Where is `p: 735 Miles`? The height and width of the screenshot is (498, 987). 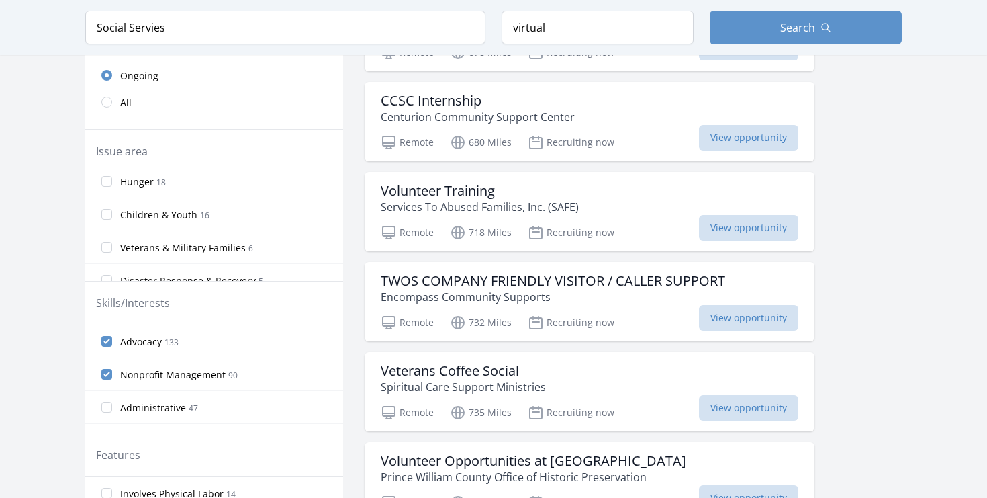
p: 735 Miles is located at coordinates (481, 412).